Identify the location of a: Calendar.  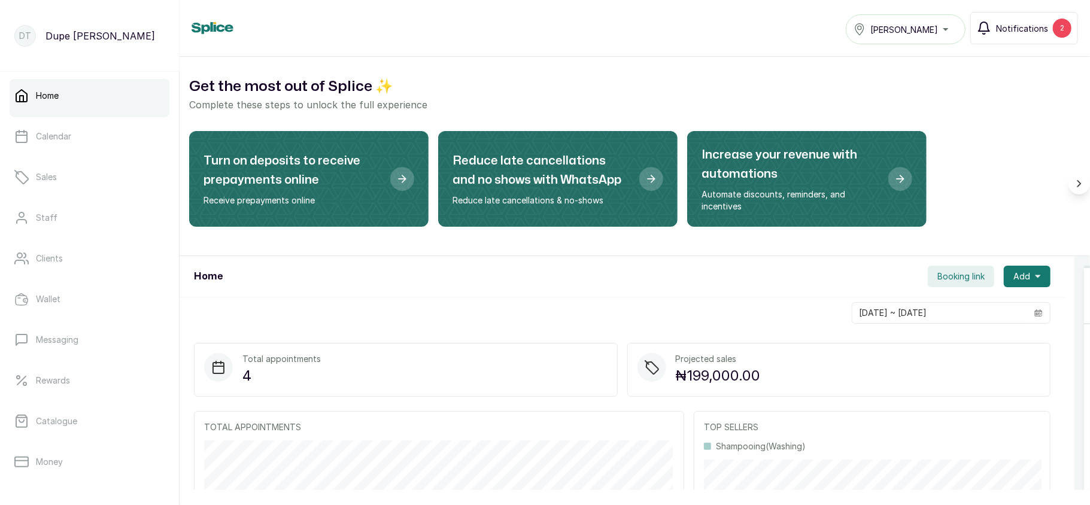
(89, 136).